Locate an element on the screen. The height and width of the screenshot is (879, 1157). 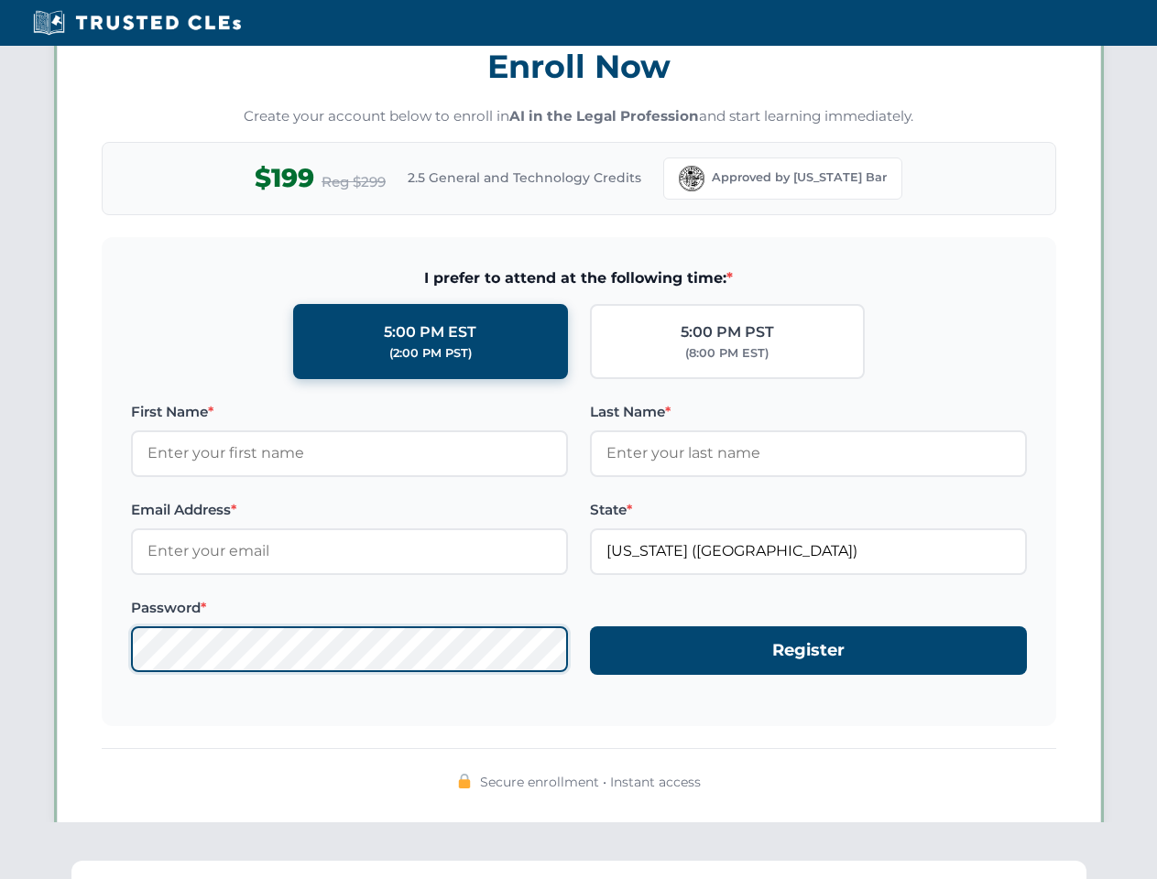
input: Florida (FL) is located at coordinates (808, 551).